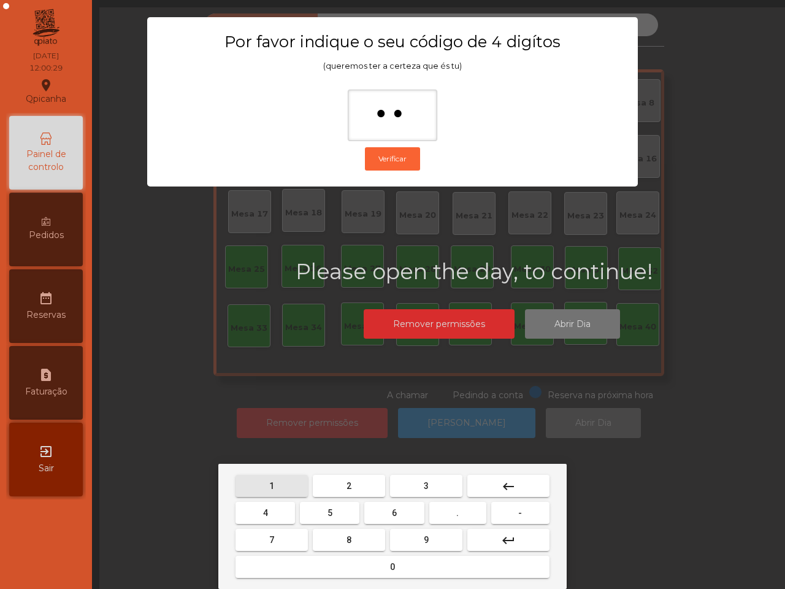 The image size is (785, 589). What do you see at coordinates (349, 540) in the screenshot?
I see `span: 8` at bounding box center [349, 540].